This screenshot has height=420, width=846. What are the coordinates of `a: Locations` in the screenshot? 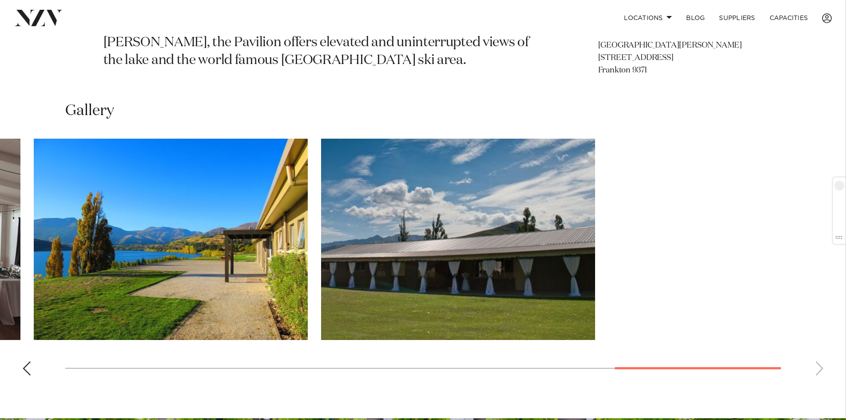 It's located at (648, 18).